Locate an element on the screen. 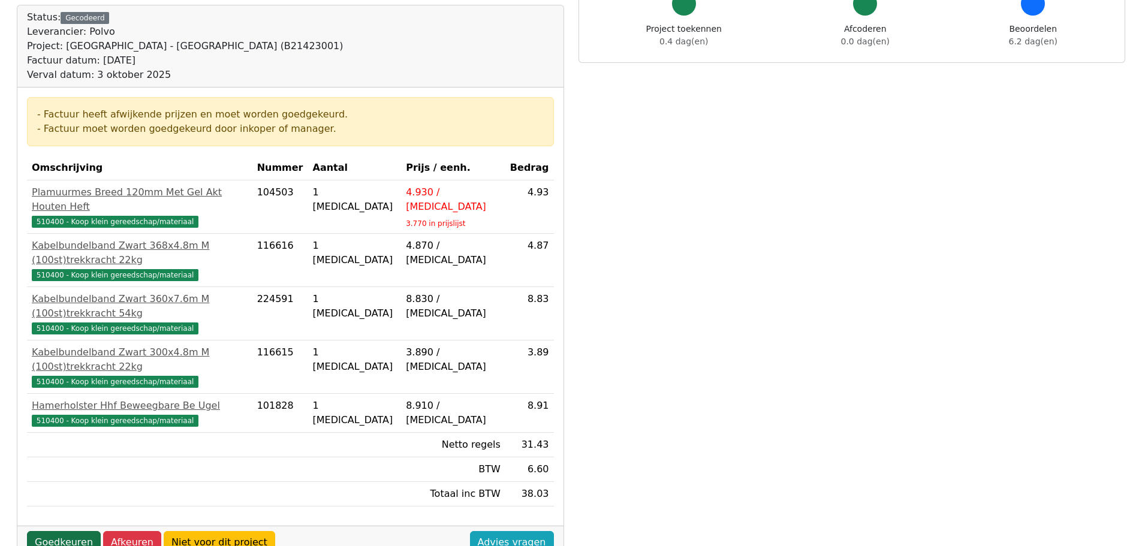 This screenshot has height=546, width=1142. div: Kabelbundelband Zwart 360x7.6m M (100st)trekkracht 54kg is located at coordinates (140, 306).